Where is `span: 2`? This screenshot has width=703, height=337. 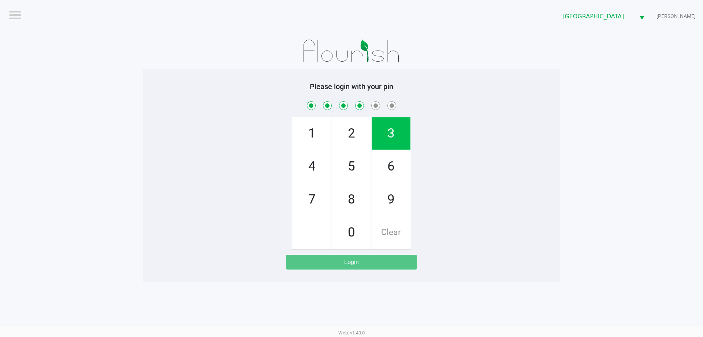
span: 2 is located at coordinates (352, 133).